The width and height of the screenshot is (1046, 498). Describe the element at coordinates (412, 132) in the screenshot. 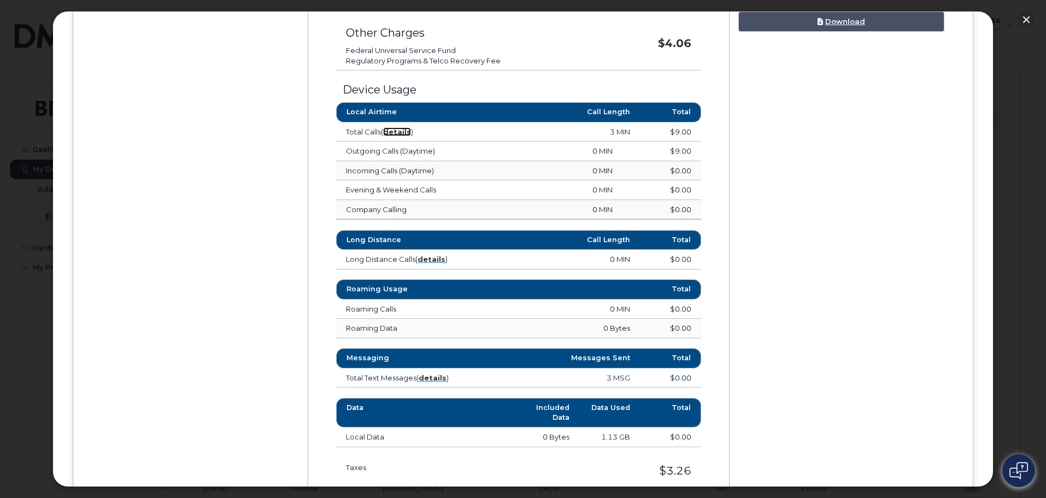

I see `td: Total Calls` at that location.